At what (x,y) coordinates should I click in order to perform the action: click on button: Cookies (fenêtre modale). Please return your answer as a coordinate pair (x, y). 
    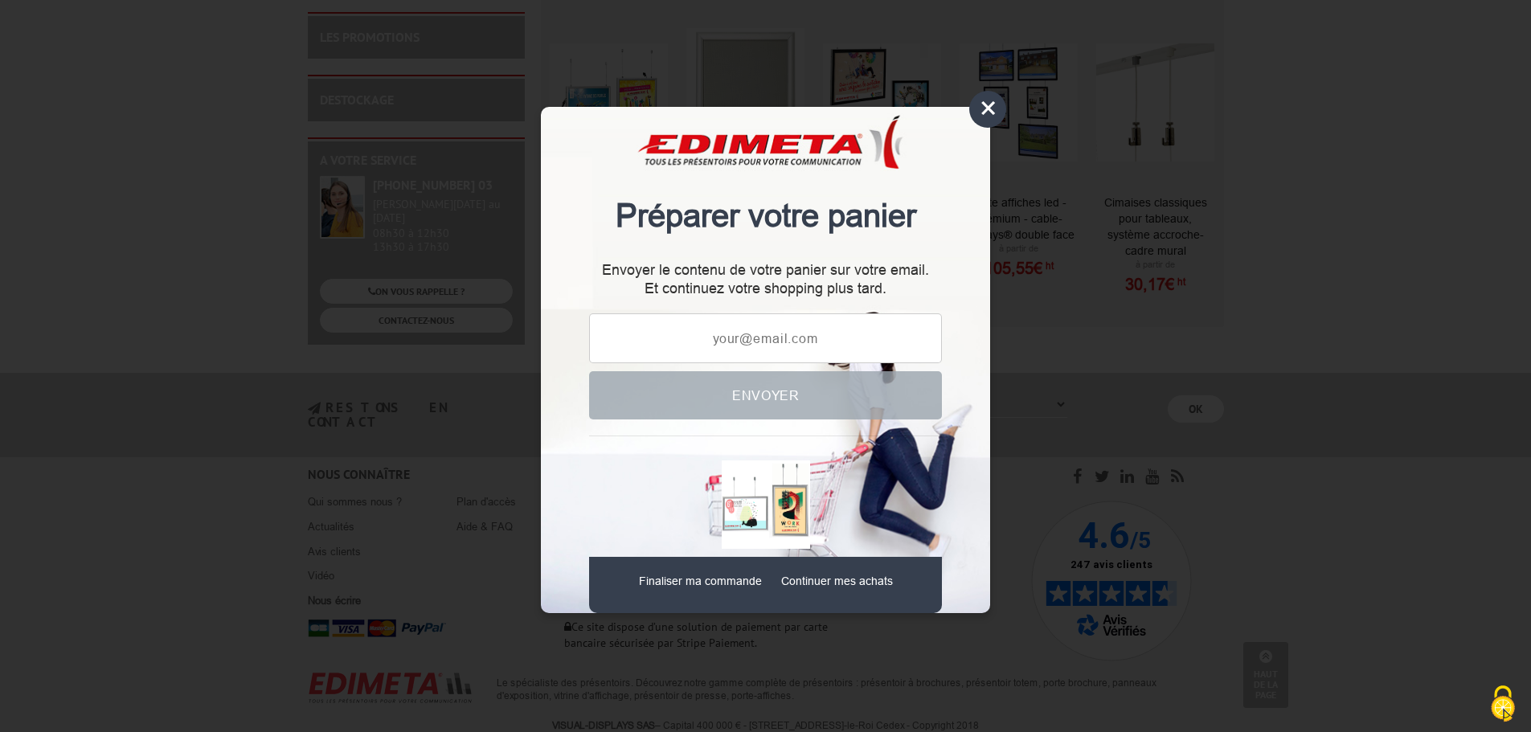
    Looking at the image, I should click on (1503, 705).